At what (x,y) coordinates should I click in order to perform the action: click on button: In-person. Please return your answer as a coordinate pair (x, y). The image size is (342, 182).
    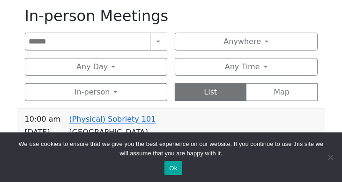
    Looking at the image, I should click on (96, 92).